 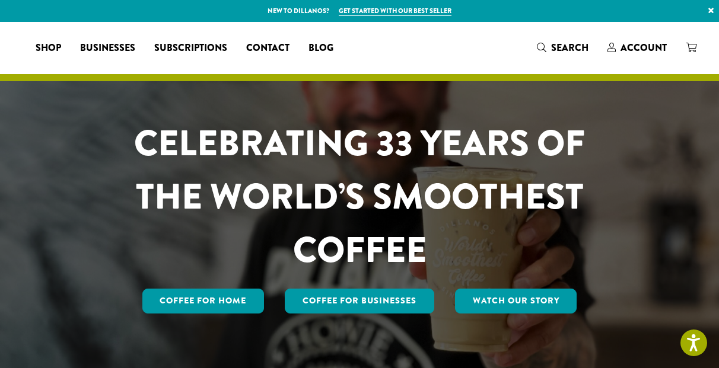 I want to click on a: Search, so click(x=562, y=47).